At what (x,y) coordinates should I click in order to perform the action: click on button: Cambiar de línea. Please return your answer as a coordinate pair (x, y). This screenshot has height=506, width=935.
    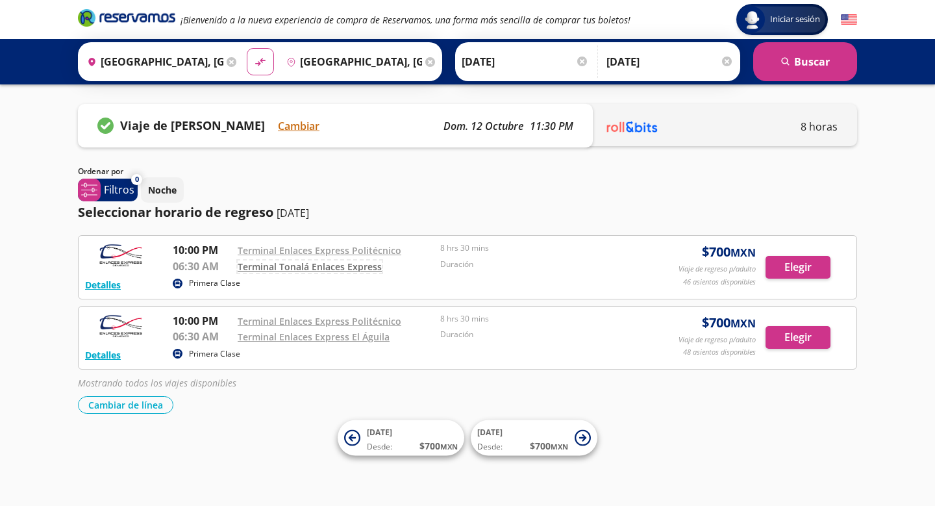
    Looking at the image, I should click on (125, 405).